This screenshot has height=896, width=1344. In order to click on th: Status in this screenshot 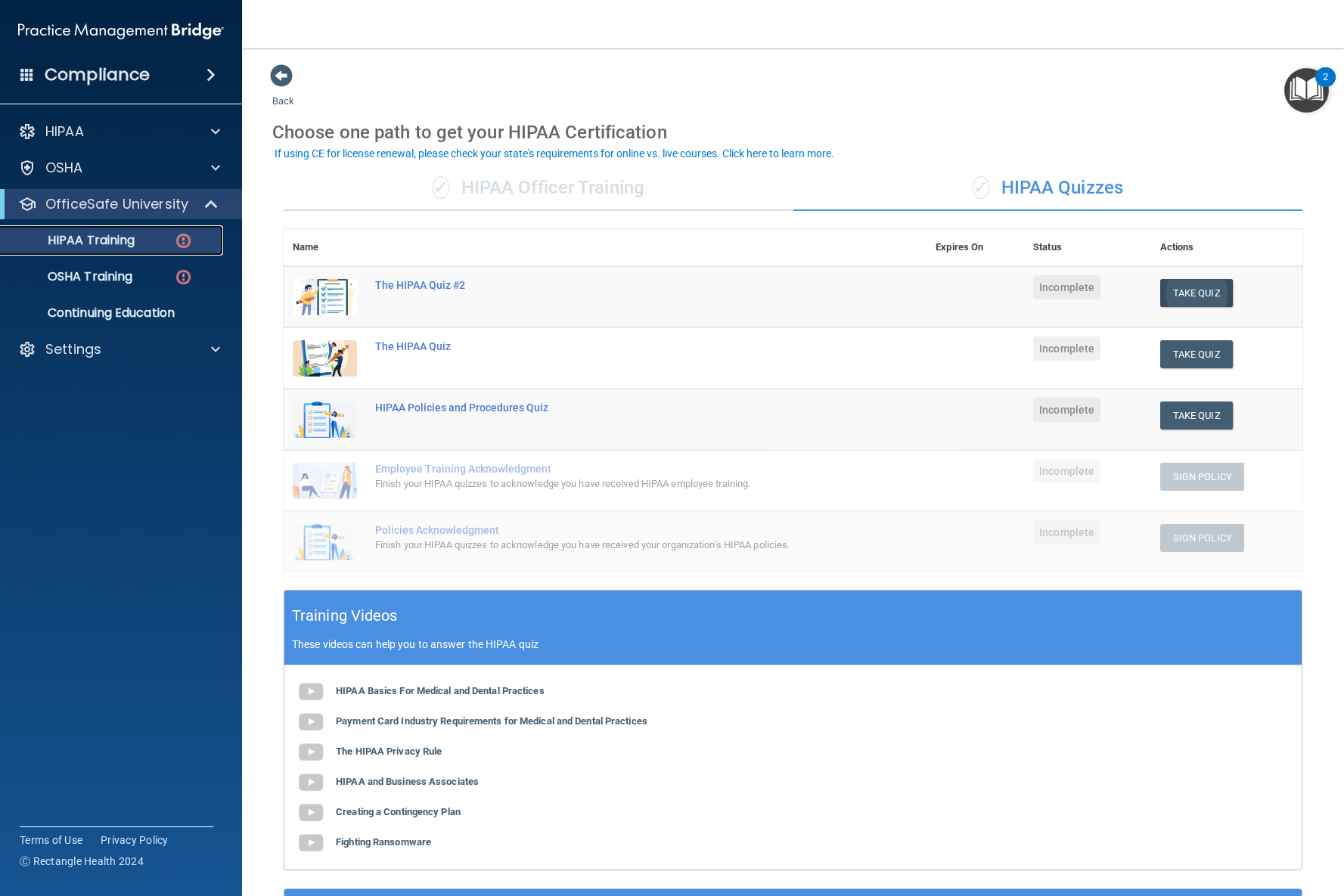, I will do `click(1088, 248)`.